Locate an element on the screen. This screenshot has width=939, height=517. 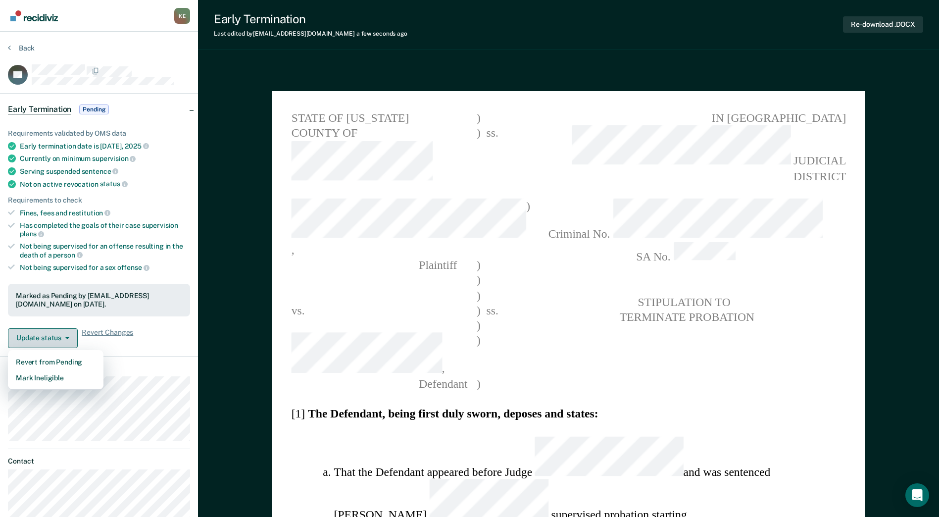
div: Has completed the goals of their case supervision is located at coordinates (105, 230).